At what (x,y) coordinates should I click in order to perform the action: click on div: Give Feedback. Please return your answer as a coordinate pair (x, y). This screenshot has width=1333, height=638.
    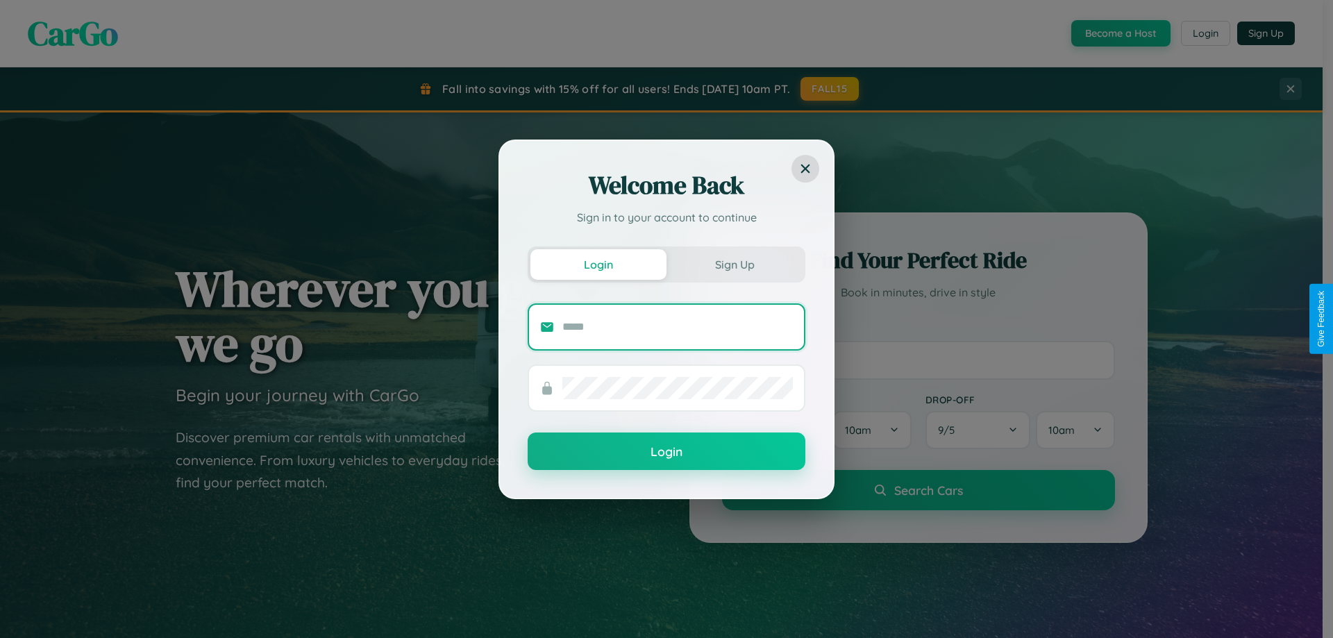
    Looking at the image, I should click on (1321, 319).